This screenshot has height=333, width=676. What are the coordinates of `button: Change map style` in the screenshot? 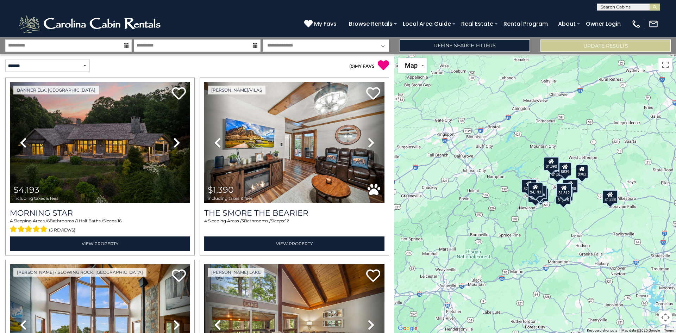 It's located at (412, 65).